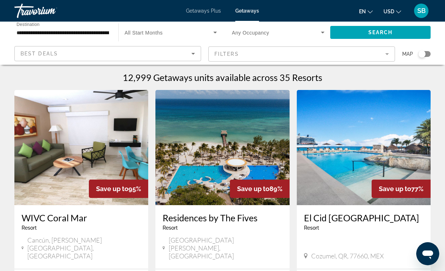 The image size is (445, 271). What do you see at coordinates (381, 32) in the screenshot?
I see `span: Search` at bounding box center [381, 32].